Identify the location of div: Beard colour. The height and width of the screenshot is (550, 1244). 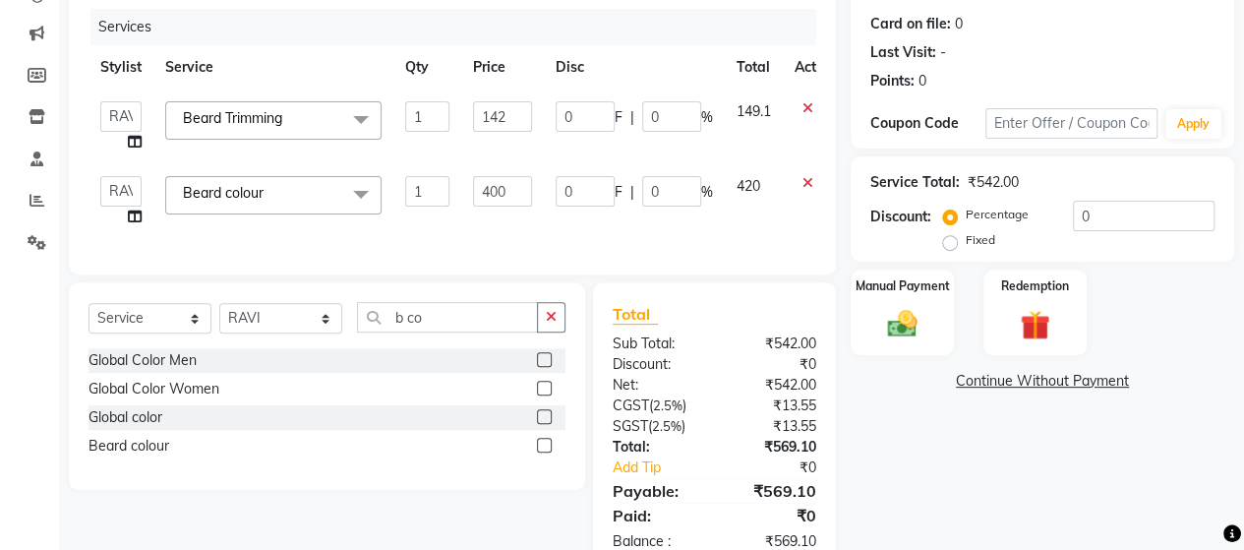
(129, 445).